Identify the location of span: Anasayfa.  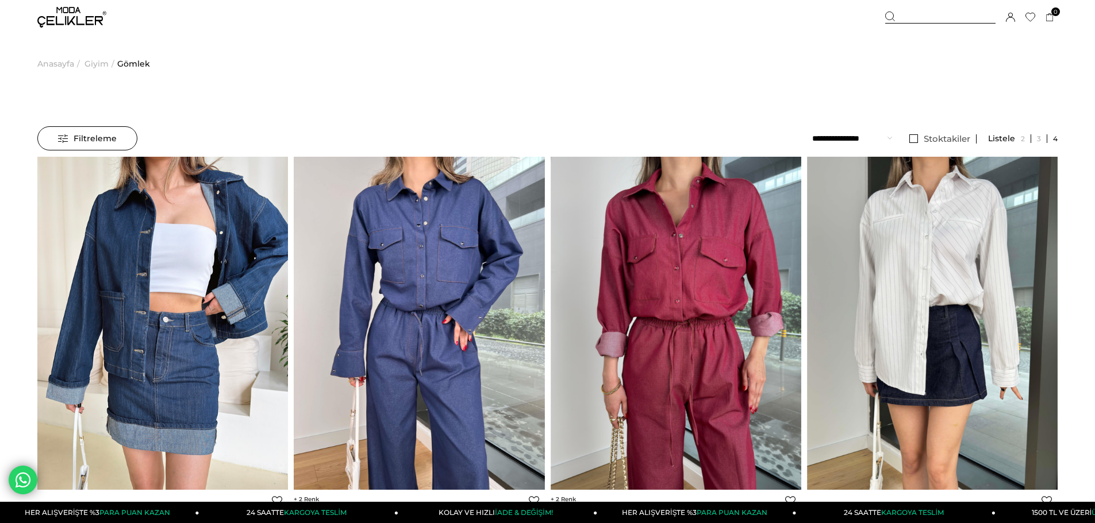
(56, 64).